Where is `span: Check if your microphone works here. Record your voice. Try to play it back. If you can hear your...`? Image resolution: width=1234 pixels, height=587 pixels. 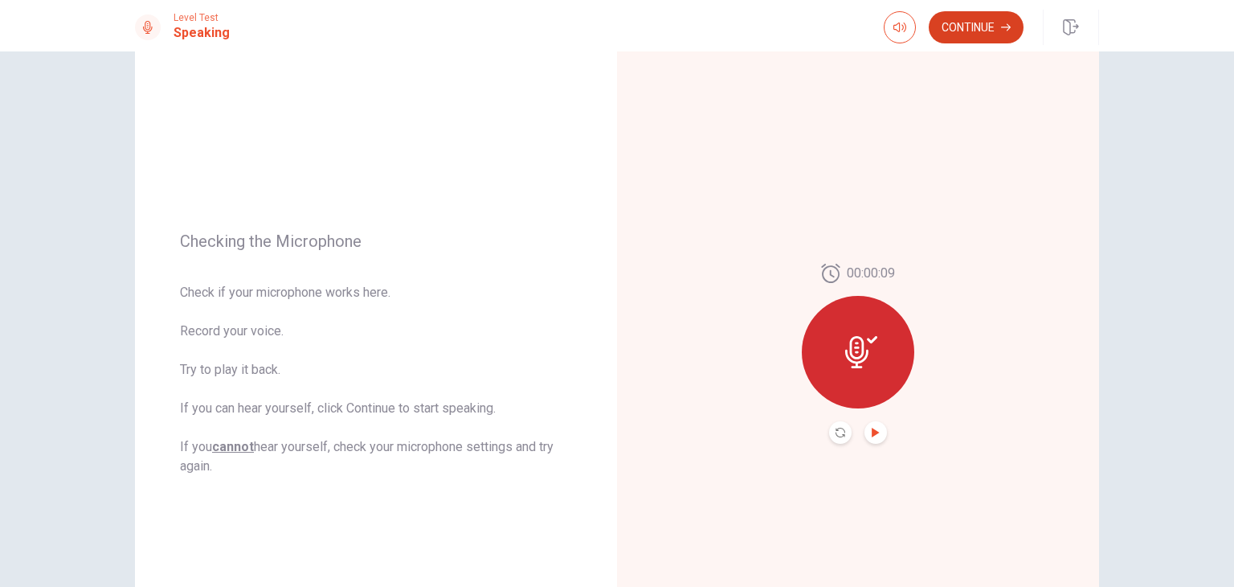
span: Check if your microphone works here. Record your voice. Try to play it back. If you can hear your... is located at coordinates (376, 379).